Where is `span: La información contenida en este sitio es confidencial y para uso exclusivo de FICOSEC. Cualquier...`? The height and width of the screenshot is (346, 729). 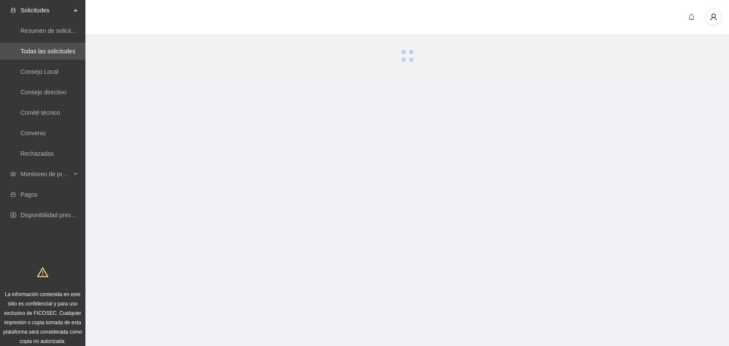
span: La información contenida en este sitio es confidencial y para uso exclusivo de FICOSEC. Cualquier... is located at coordinates (43, 318).